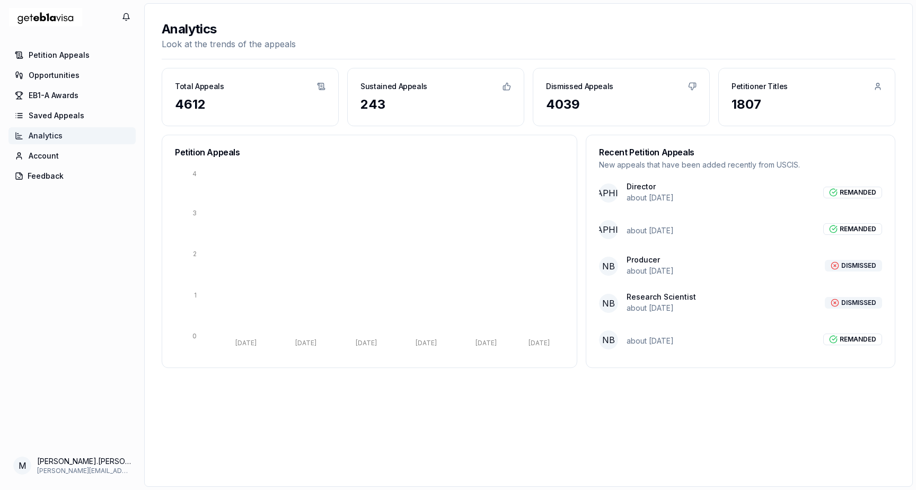 This screenshot has width=916, height=490. What do you see at coordinates (46, 17) in the screenshot?
I see `img: geteb1avisa logo` at bounding box center [46, 17].